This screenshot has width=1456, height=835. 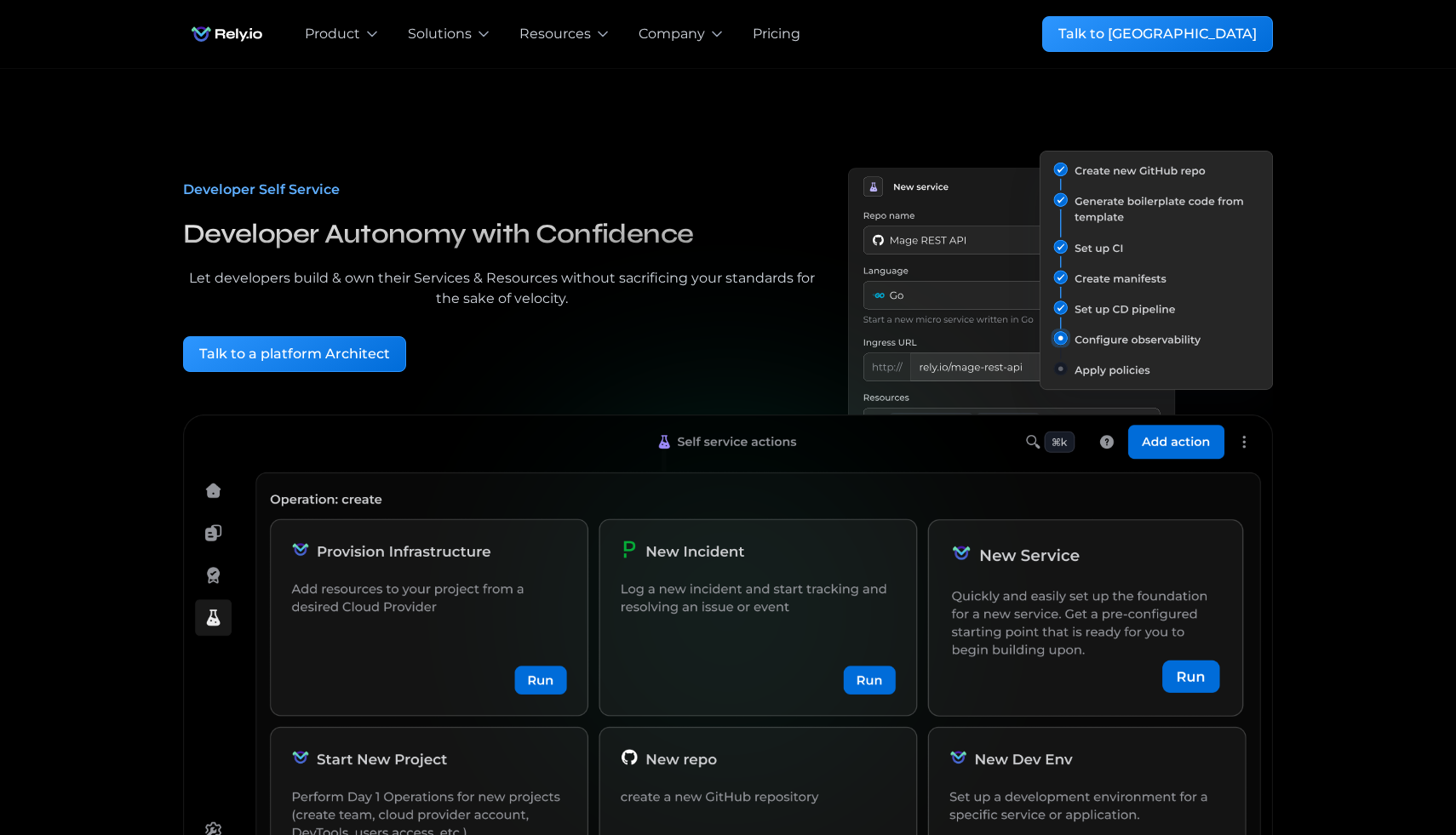 What do you see at coordinates (439, 35) in the screenshot?
I see `div: Solutions` at bounding box center [439, 35].